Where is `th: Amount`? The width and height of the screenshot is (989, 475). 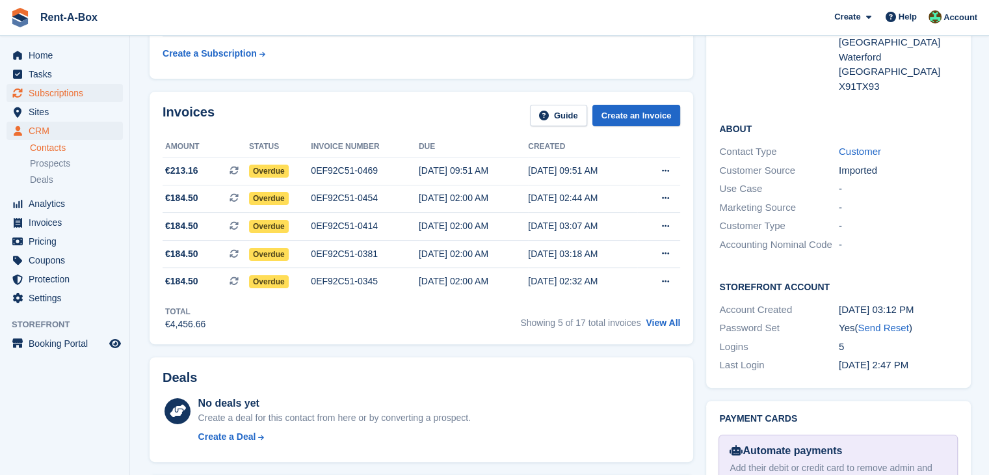 th: Amount is located at coordinates (206, 147).